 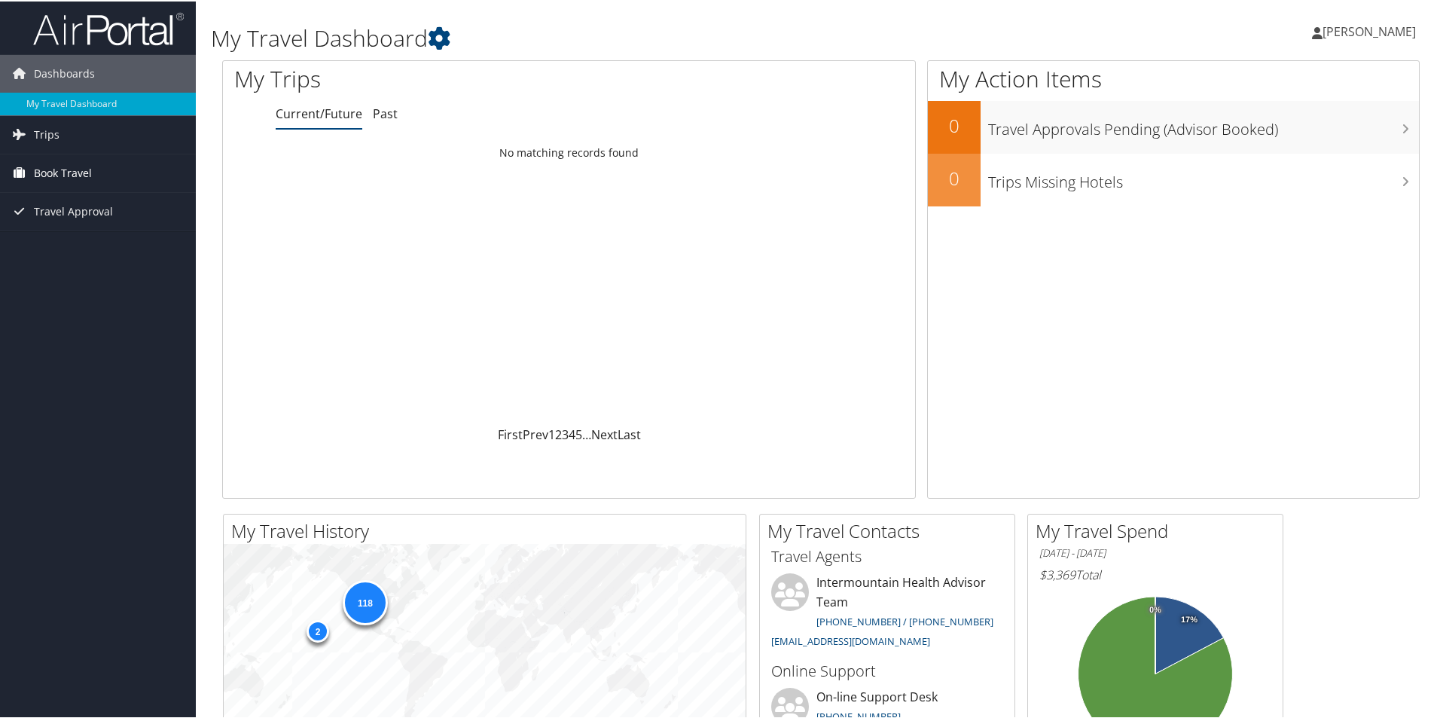 What do you see at coordinates (578, 433) in the screenshot?
I see `a: 5` at bounding box center [578, 433].